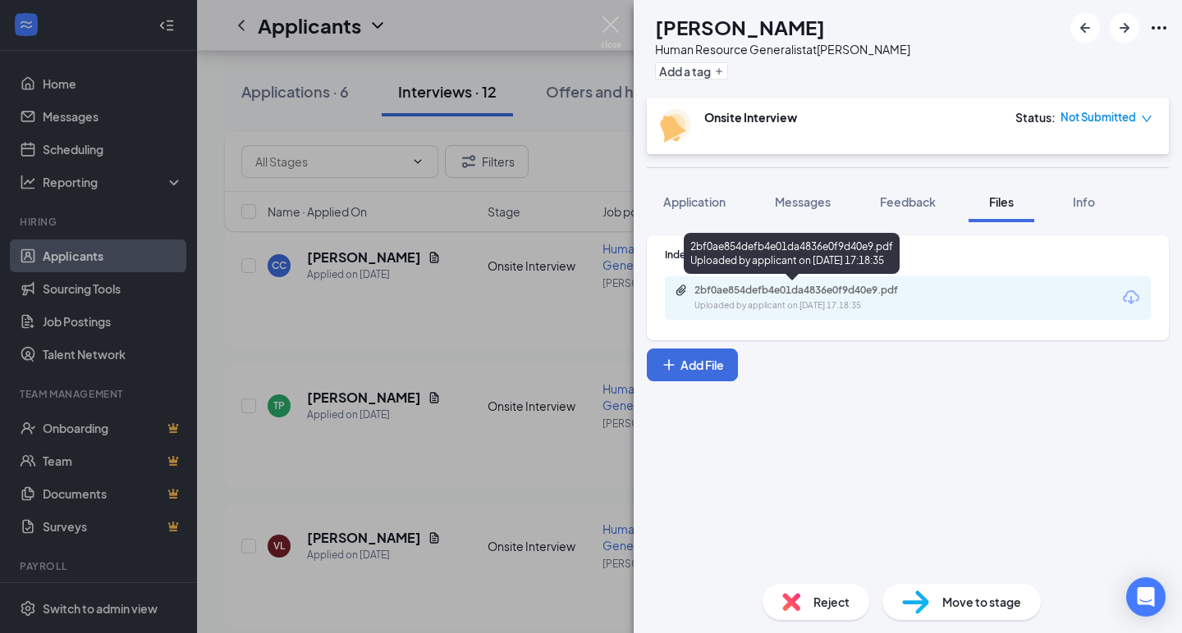 The width and height of the screenshot is (1182, 633). What do you see at coordinates (1131, 298) in the screenshot?
I see `a: Download` at bounding box center [1131, 298].